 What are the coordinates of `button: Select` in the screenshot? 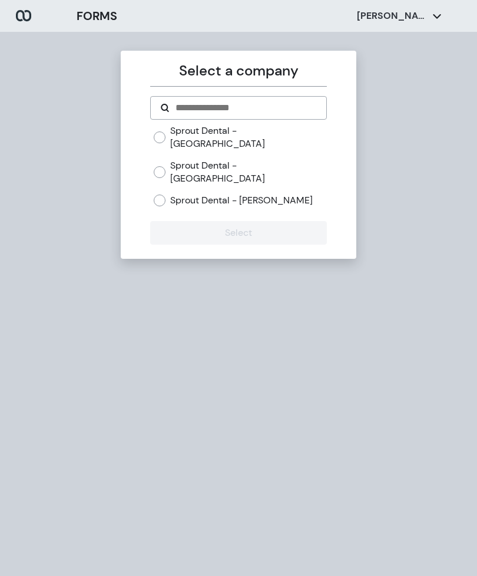 It's located at (238, 233).